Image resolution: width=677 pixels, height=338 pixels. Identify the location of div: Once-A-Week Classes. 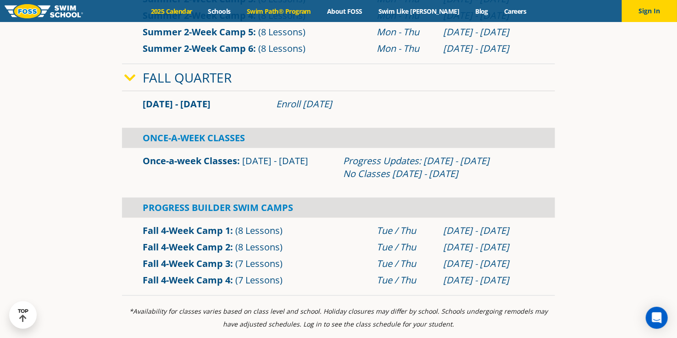
(339, 138).